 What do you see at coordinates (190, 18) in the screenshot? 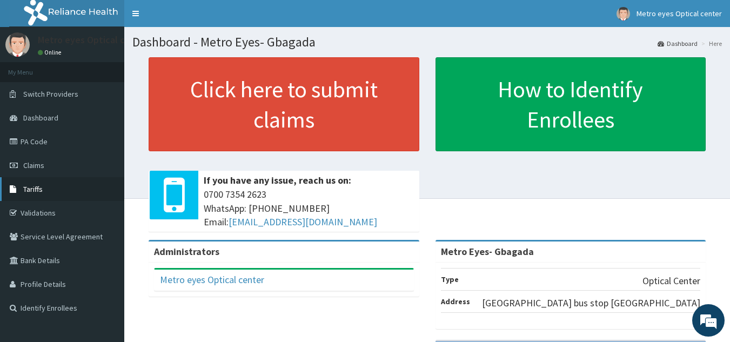
I see `div: Minimize live chat window` at bounding box center [190, 18].